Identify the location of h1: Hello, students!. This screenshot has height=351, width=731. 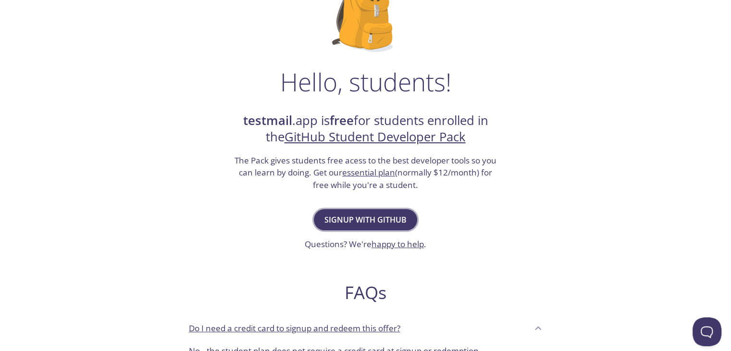
(366, 82).